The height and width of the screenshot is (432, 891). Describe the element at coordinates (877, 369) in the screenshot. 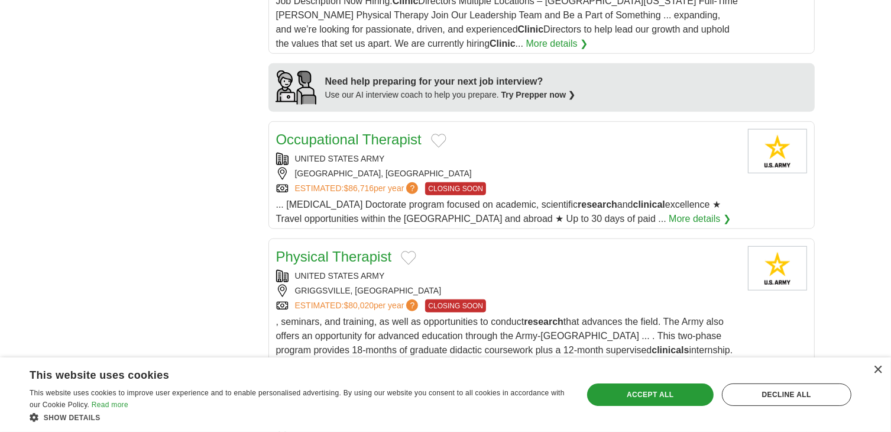

I see `div: Close` at that location.